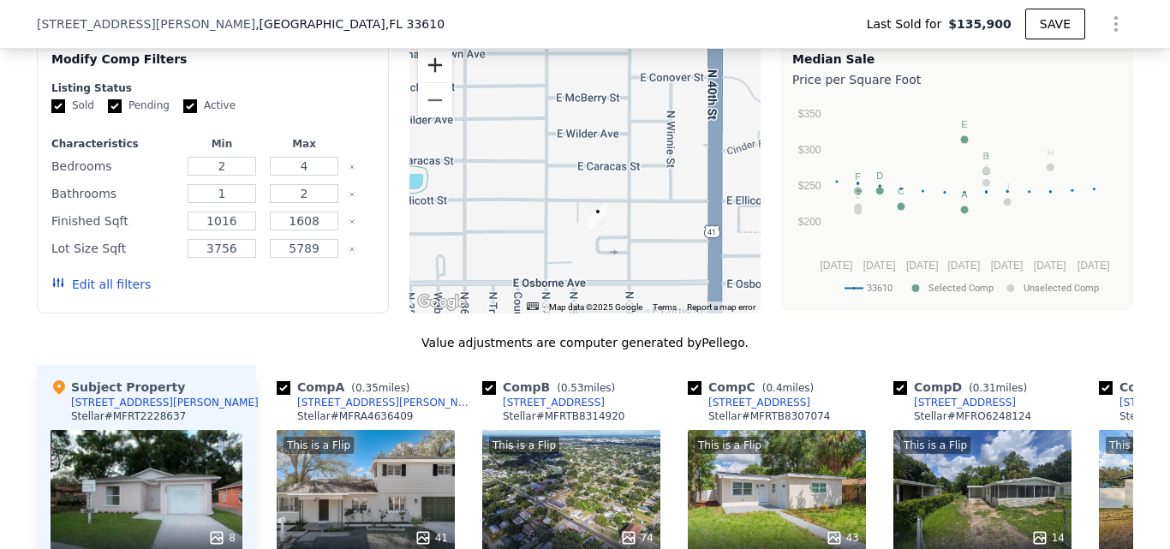  Describe the element at coordinates (957, 199) in the screenshot. I see `div: A chart.` at that location.